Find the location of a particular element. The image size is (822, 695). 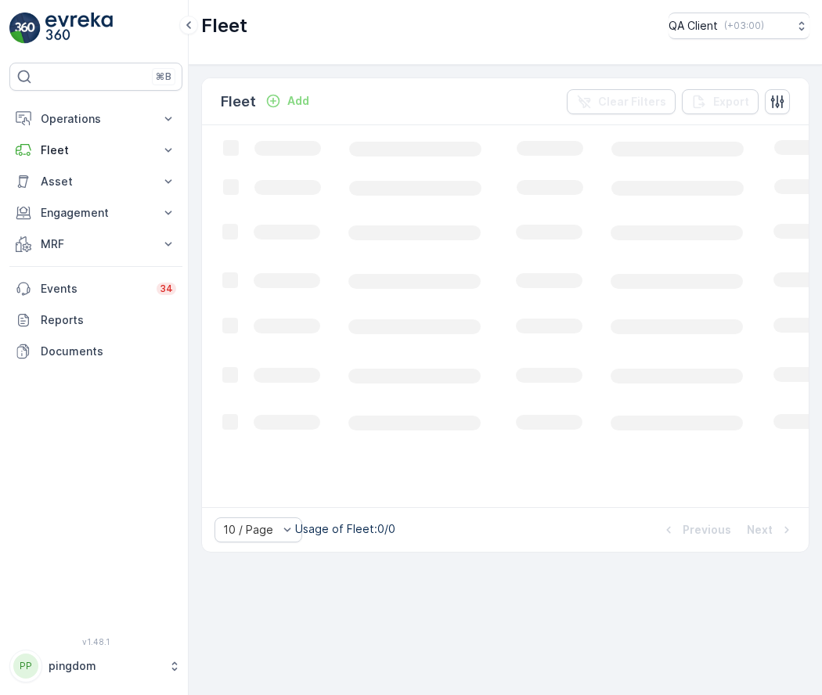

span: v 1.48.1 is located at coordinates (95, 642).